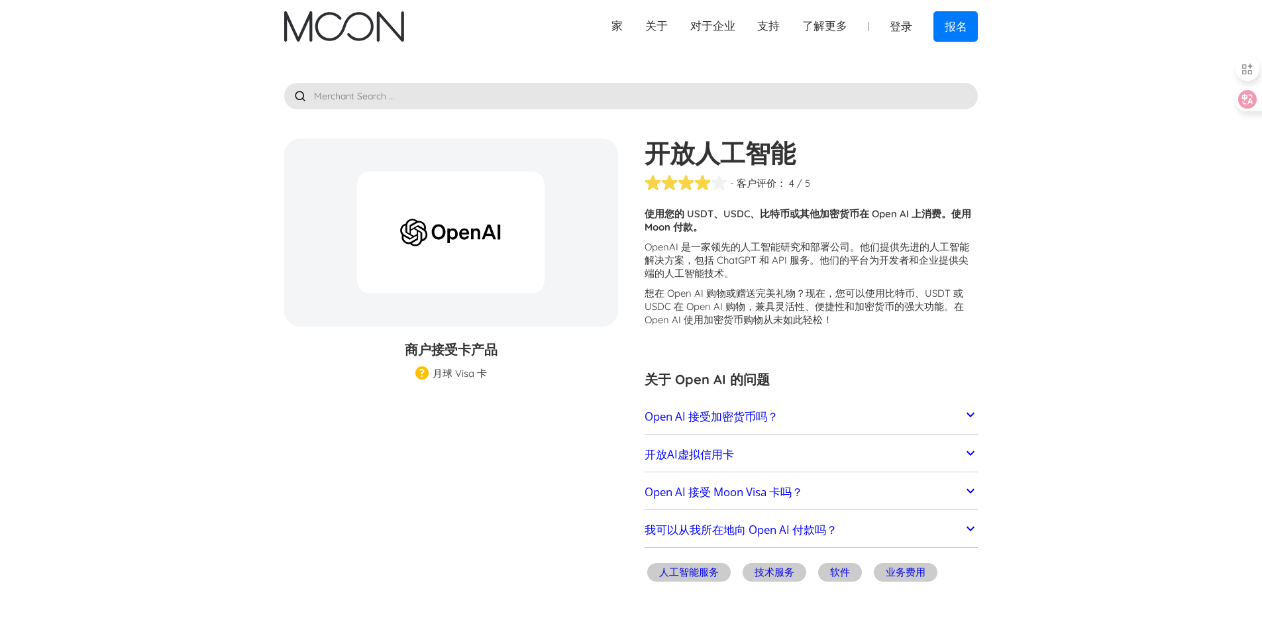  Describe the element at coordinates (713, 26) in the screenshot. I see `div: 对于企业` at that location.